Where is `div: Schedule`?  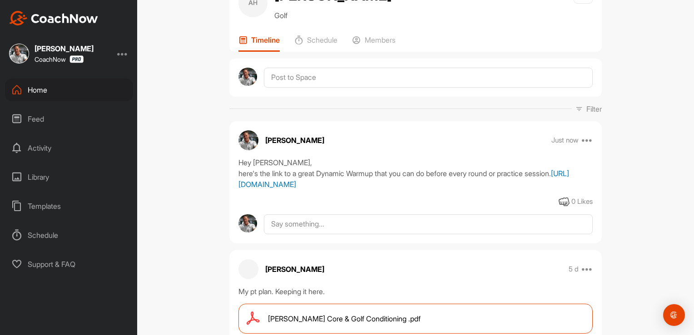 div: Schedule is located at coordinates (69, 235).